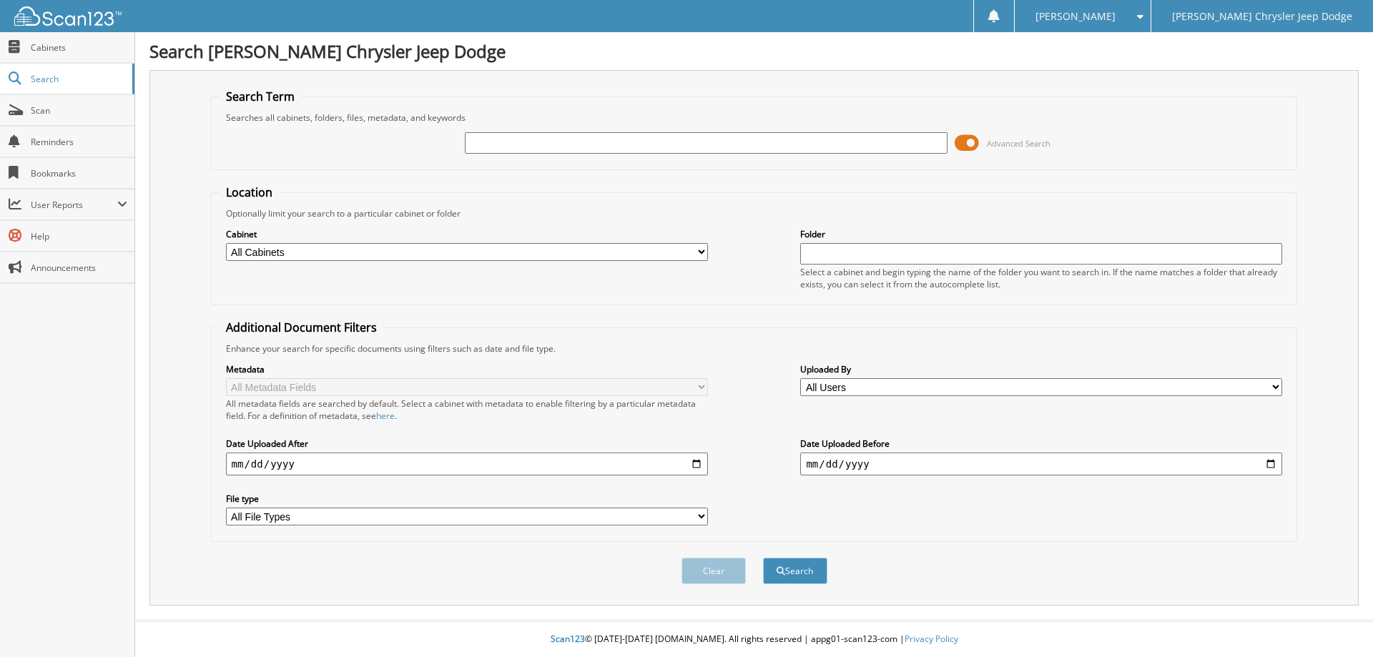 Image resolution: width=1373 pixels, height=657 pixels. Describe the element at coordinates (568, 639) in the screenshot. I see `span: Scan123` at that location.